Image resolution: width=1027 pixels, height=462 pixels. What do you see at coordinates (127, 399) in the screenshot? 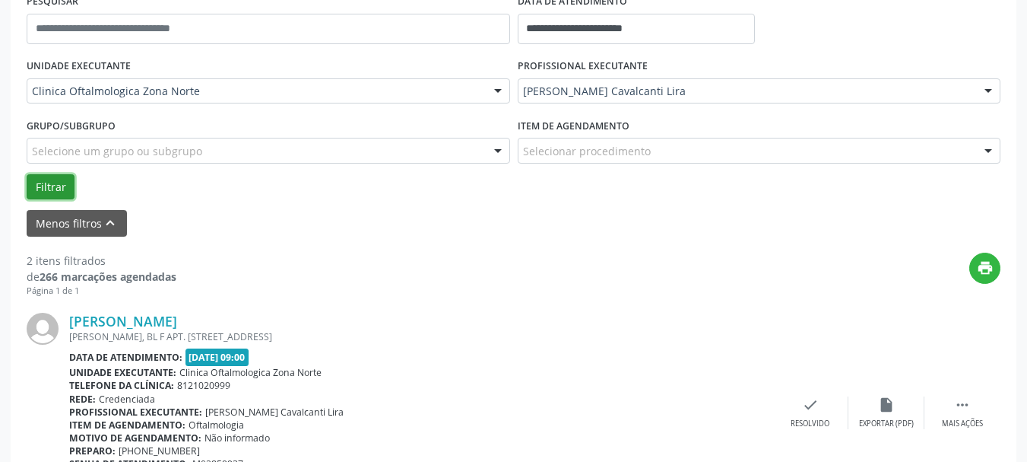
I see `span: Credenciada` at bounding box center [127, 399].